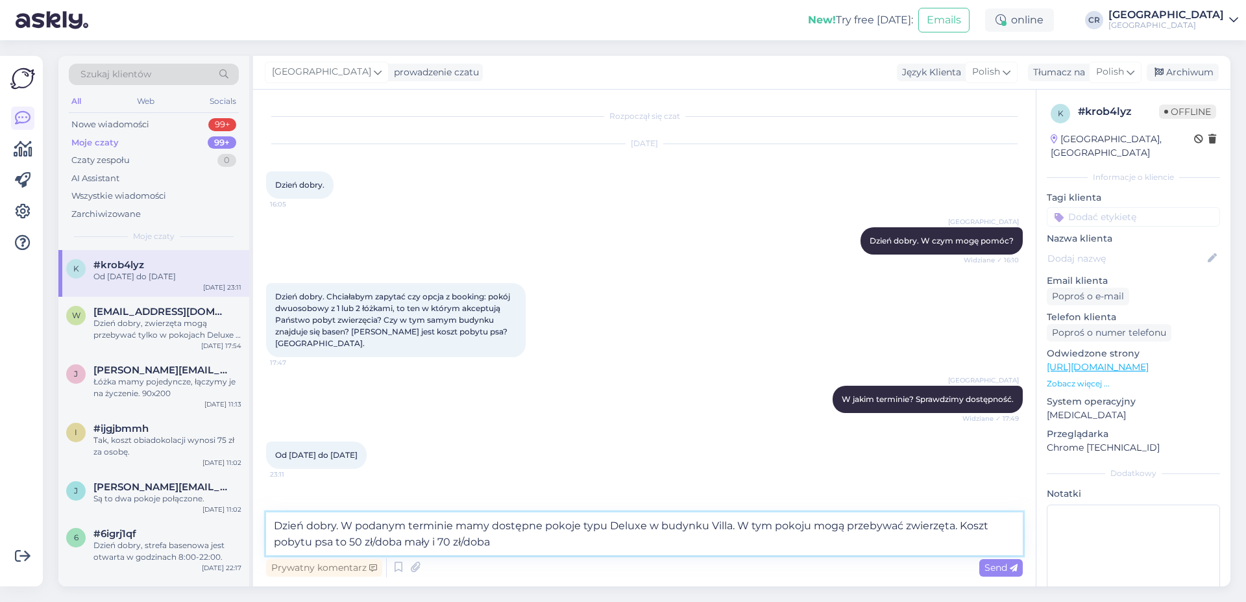 This screenshot has width=1246, height=602. I want to click on div: prowadzenie czatu, so click(434, 72).